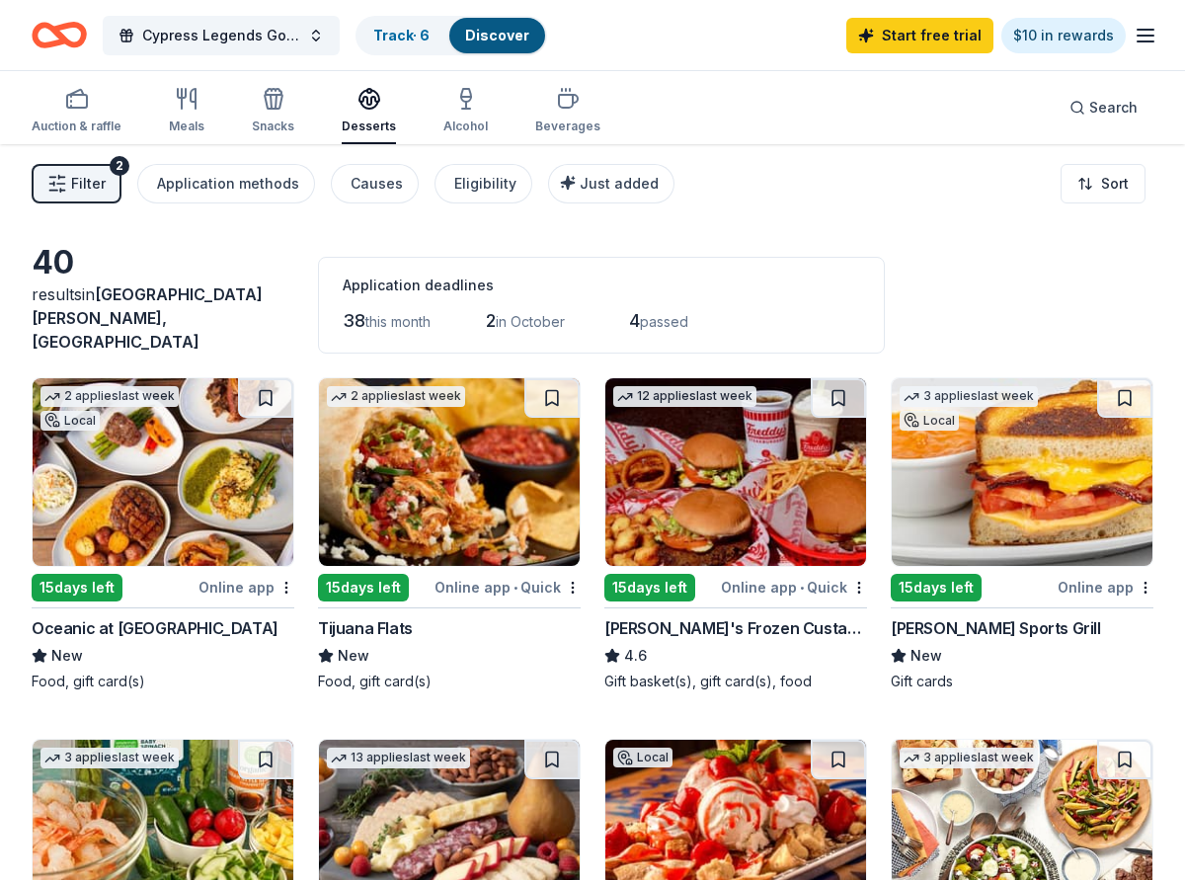 The width and height of the screenshot is (1185, 880). What do you see at coordinates (374, 184) in the screenshot?
I see `button: Causes` at bounding box center [374, 184].